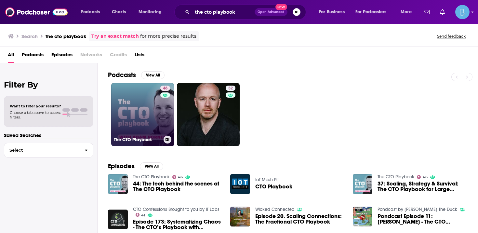 The width and height of the screenshot is (478, 233). I want to click on a: PodcastsView All, so click(136, 75).